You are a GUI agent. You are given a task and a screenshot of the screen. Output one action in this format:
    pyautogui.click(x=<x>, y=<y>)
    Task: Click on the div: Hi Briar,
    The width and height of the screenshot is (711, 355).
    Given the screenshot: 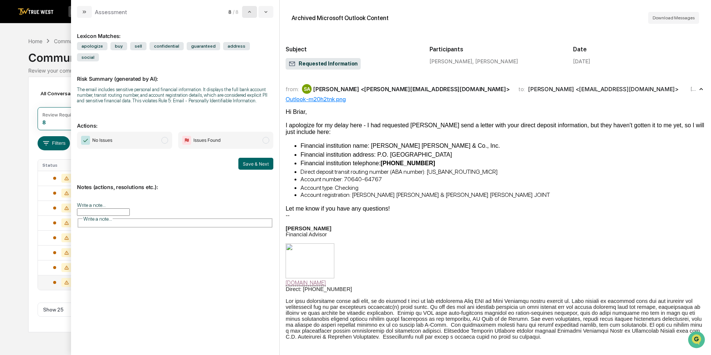 What is the action you would take?
    pyautogui.click(x=495, y=115)
    